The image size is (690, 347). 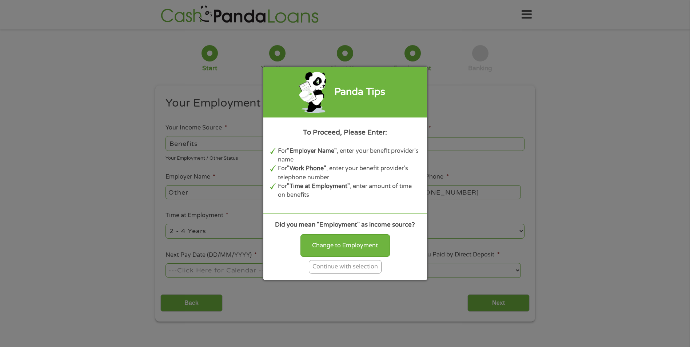 I want to click on b: "Work Phone", so click(x=306, y=168).